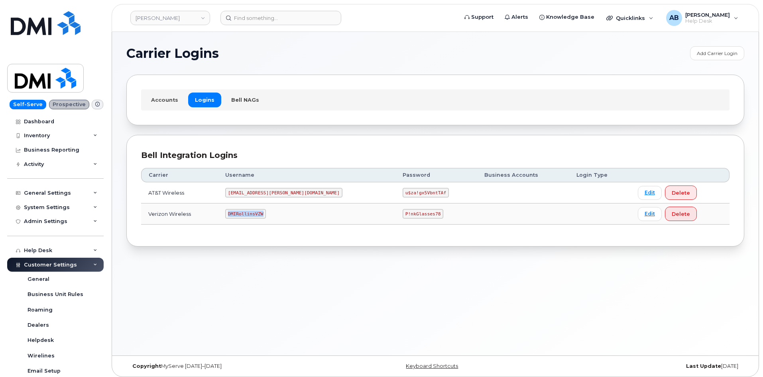 The image size is (763, 377). I want to click on code: P!nkGlasses78, so click(423, 214).